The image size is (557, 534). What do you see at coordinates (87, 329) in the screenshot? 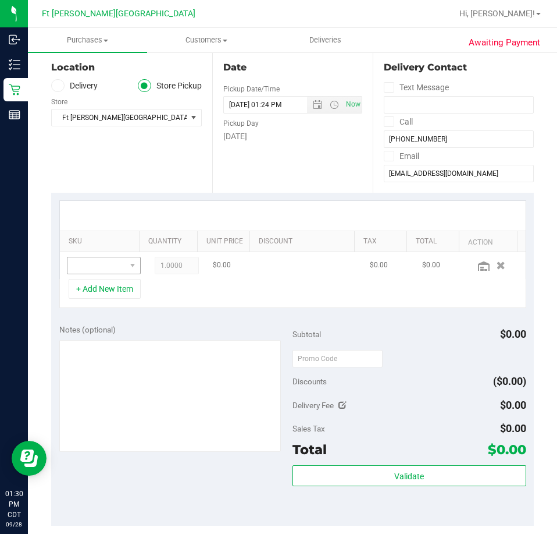
I see `span: Notes (optional)` at bounding box center [87, 329].